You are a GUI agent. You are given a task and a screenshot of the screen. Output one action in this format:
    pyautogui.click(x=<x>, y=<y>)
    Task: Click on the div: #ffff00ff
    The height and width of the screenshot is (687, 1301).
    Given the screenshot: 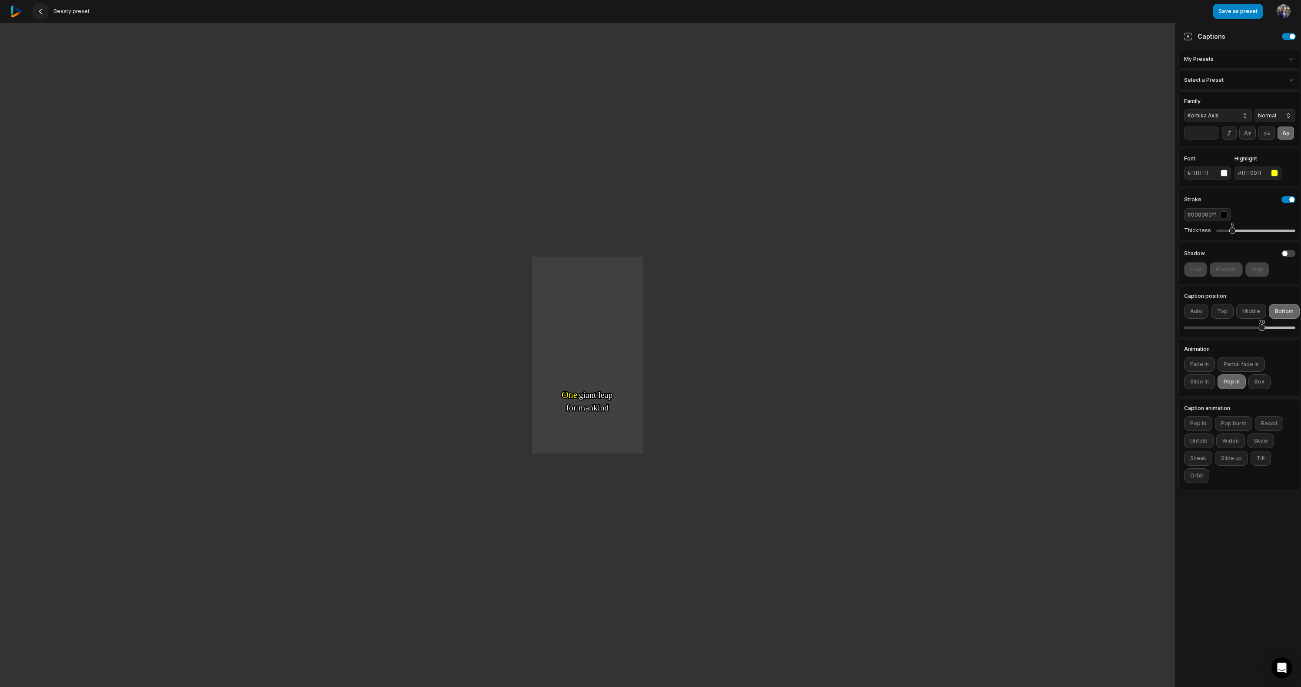 What is the action you would take?
    pyautogui.click(x=1253, y=173)
    